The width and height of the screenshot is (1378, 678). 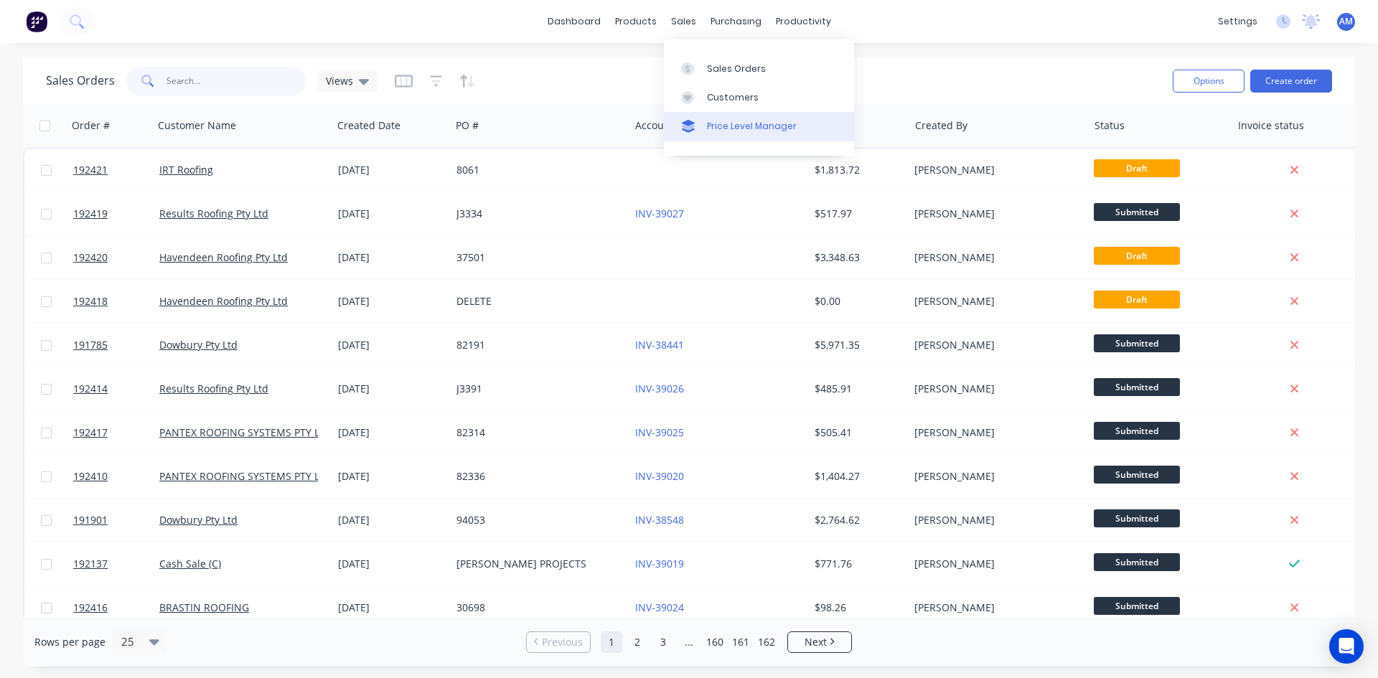 What do you see at coordinates (689, 642) in the screenshot?
I see `a: Jump forward` at bounding box center [689, 642].